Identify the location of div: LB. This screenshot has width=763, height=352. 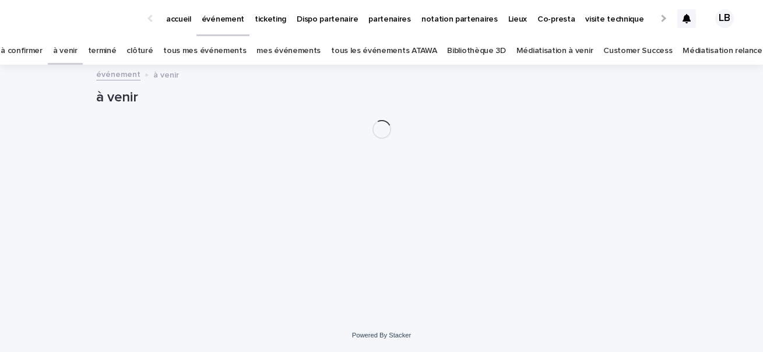
(725, 19).